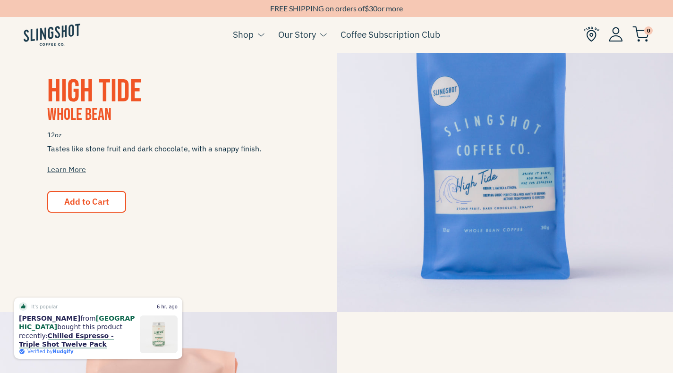 Image resolution: width=673 pixels, height=373 pixels. I want to click on a: High Tide, so click(94, 92).